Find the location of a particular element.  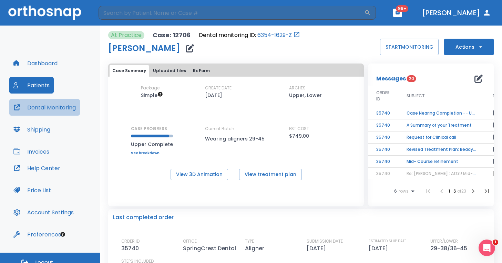

span: rows is located at coordinates (403, 191).